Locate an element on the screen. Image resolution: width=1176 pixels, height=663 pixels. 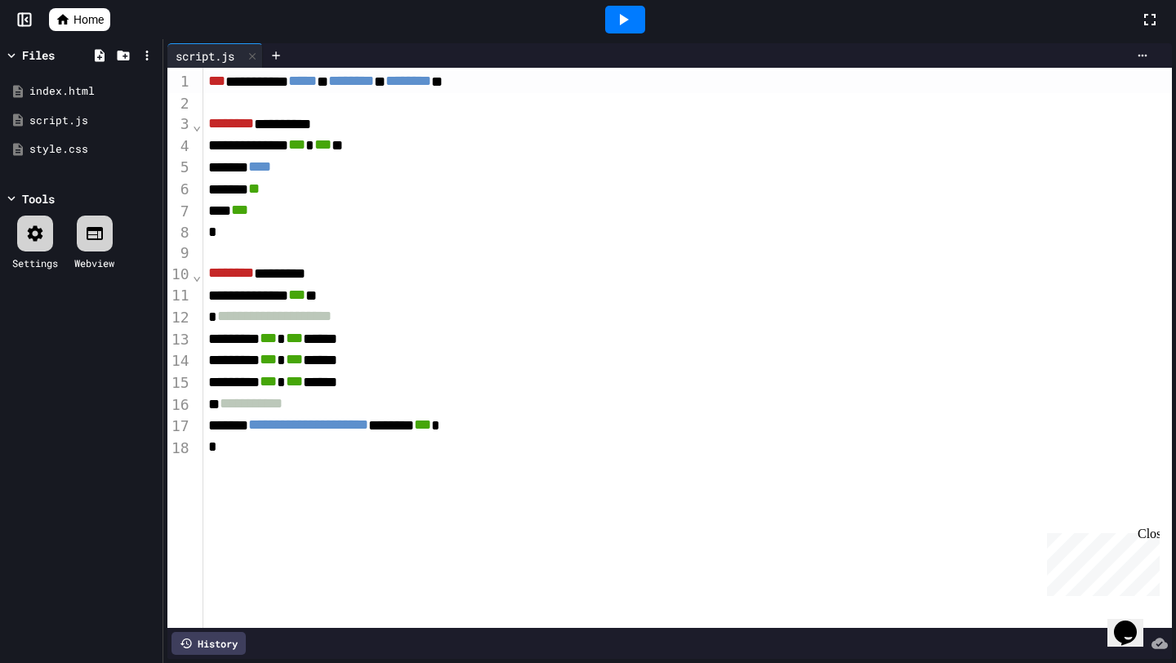
div: 7 is located at coordinates (180, 212).